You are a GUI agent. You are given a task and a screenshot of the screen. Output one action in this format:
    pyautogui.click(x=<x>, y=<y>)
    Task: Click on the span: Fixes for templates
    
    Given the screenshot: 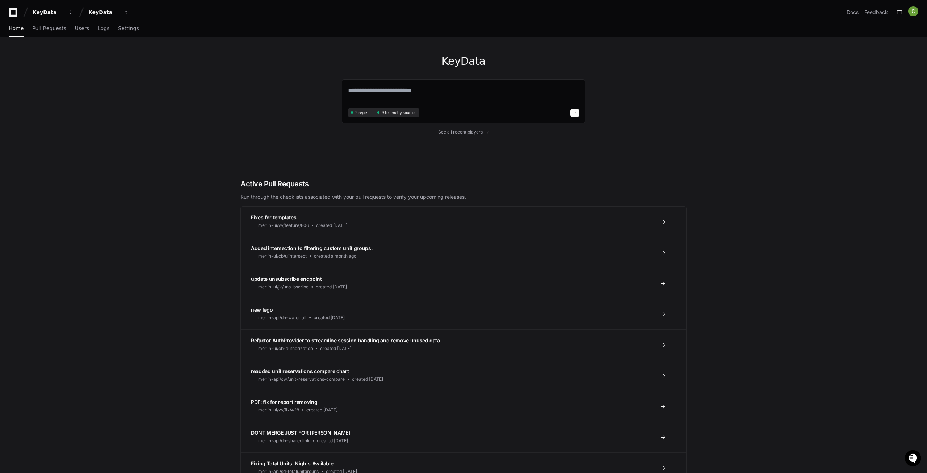 What is the action you would take?
    pyautogui.click(x=273, y=217)
    